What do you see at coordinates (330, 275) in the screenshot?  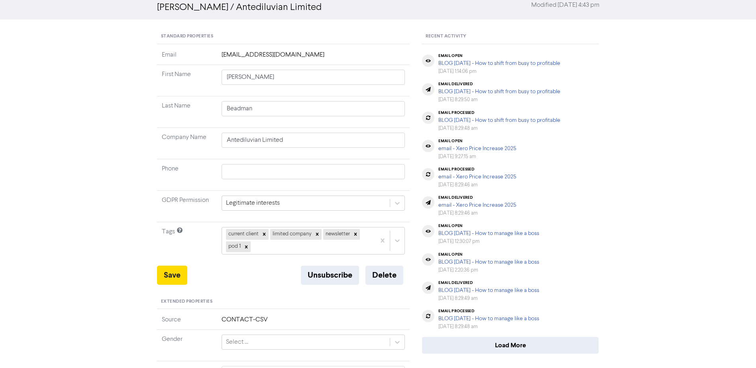 I see `button: Unsubscribe` at bounding box center [330, 275].